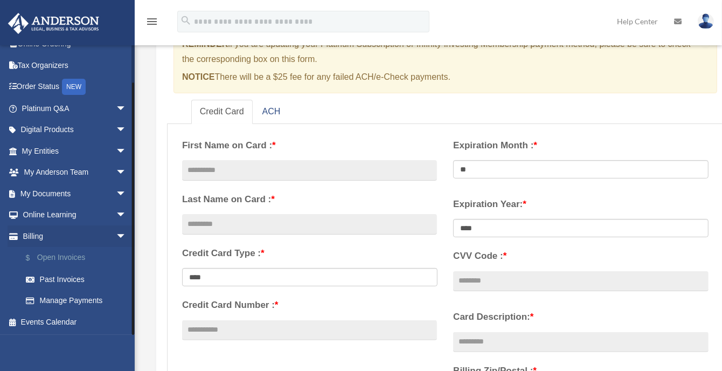 The width and height of the screenshot is (722, 371). Describe the element at coordinates (581, 204) in the screenshot. I see `label: Expiration Year:` at that location.